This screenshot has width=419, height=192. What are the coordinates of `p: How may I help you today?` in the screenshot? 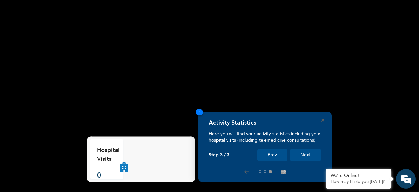 It's located at (359, 182).